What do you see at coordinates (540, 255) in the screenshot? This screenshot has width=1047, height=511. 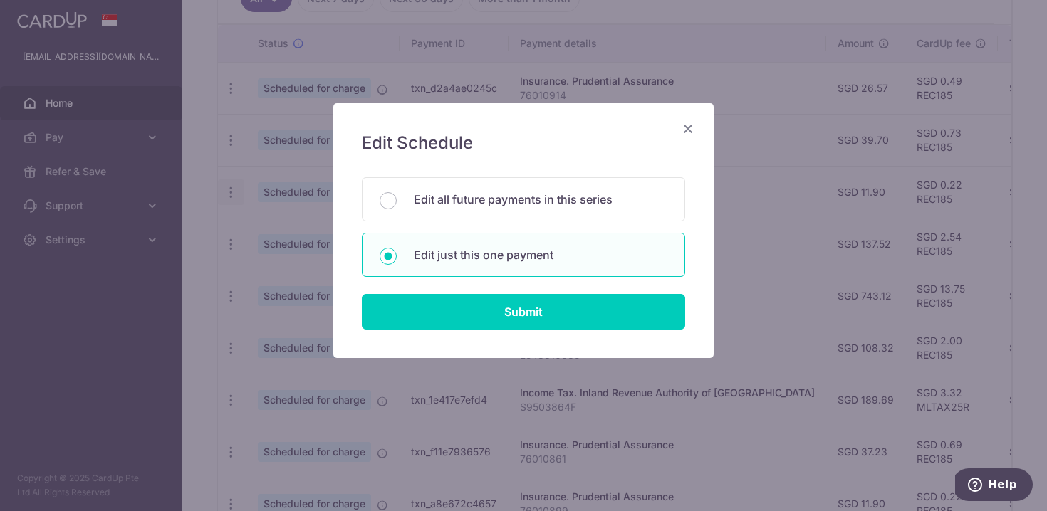 I see `p: Edit just this one payment` at bounding box center [540, 255].